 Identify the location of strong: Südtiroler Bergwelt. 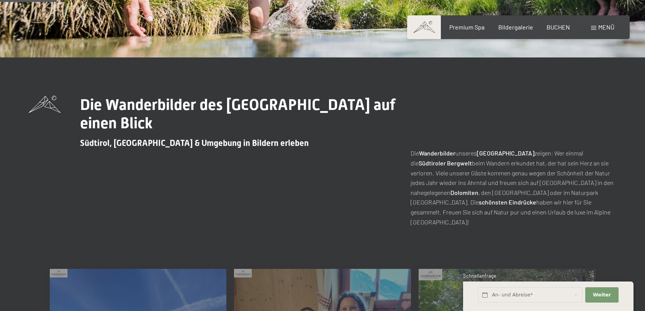
(445, 163).